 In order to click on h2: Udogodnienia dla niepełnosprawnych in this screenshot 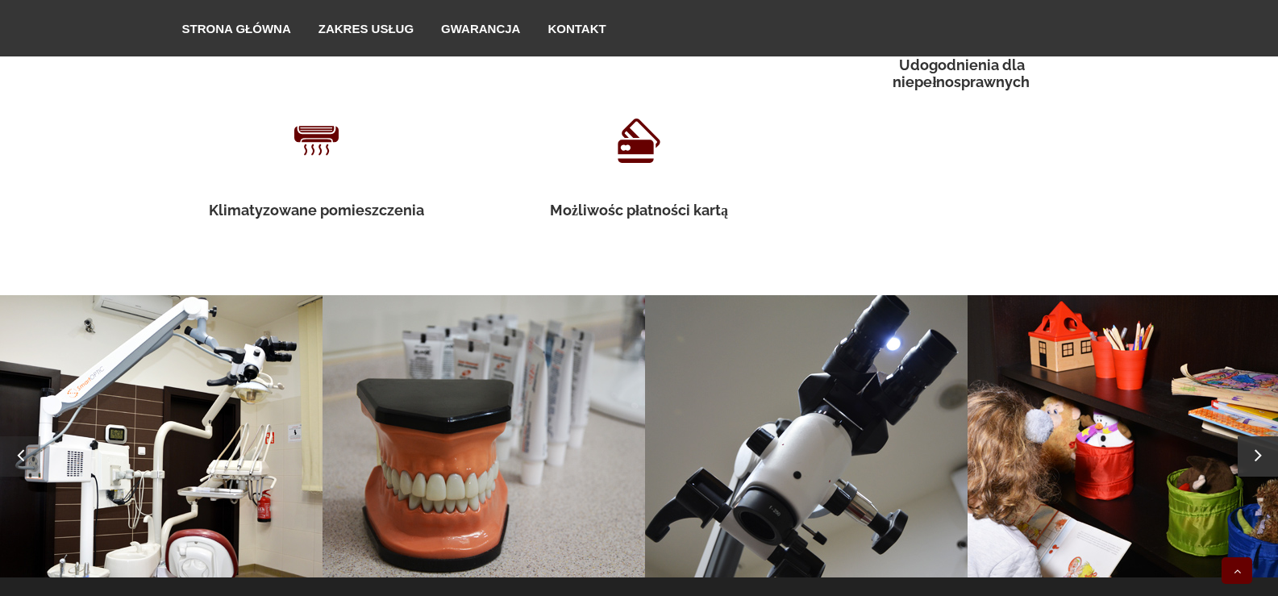, I will do `click(962, 73)`.